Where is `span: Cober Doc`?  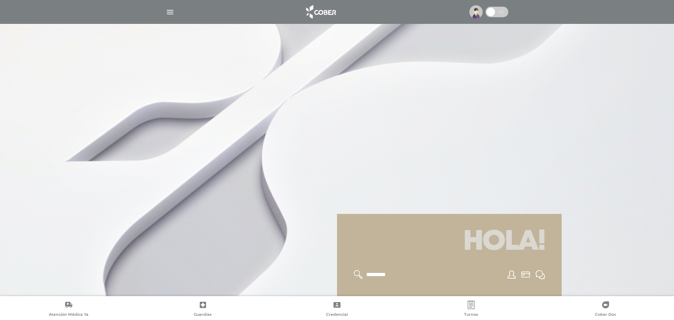 span: Cober Doc is located at coordinates (605, 315).